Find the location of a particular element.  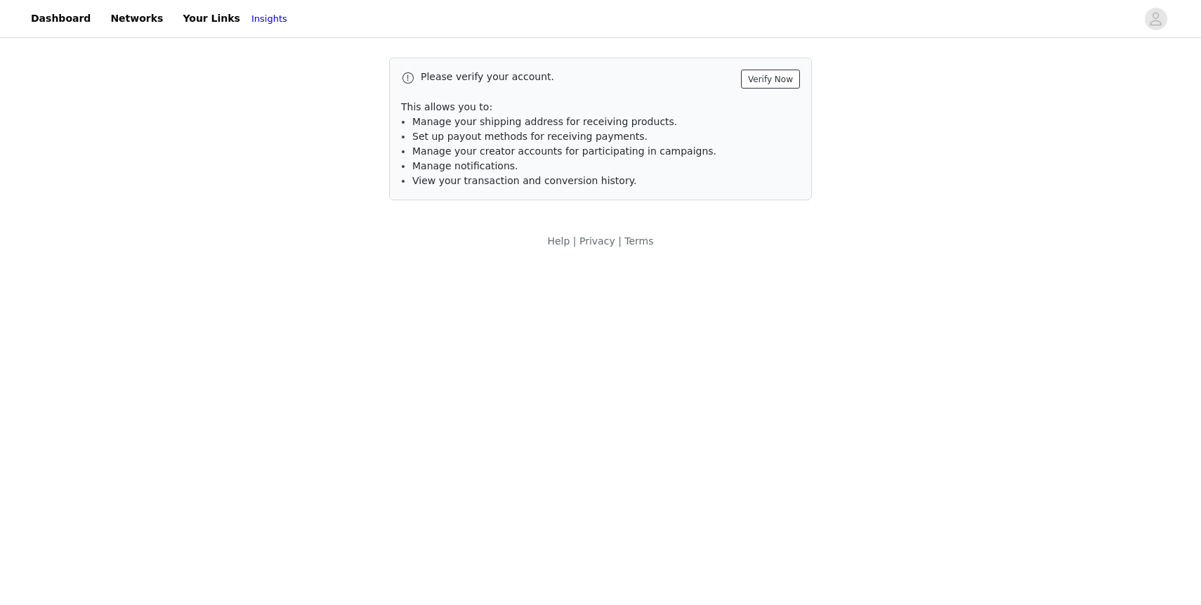

span: Manage your shipping address for receiving products. is located at coordinates (544, 122).